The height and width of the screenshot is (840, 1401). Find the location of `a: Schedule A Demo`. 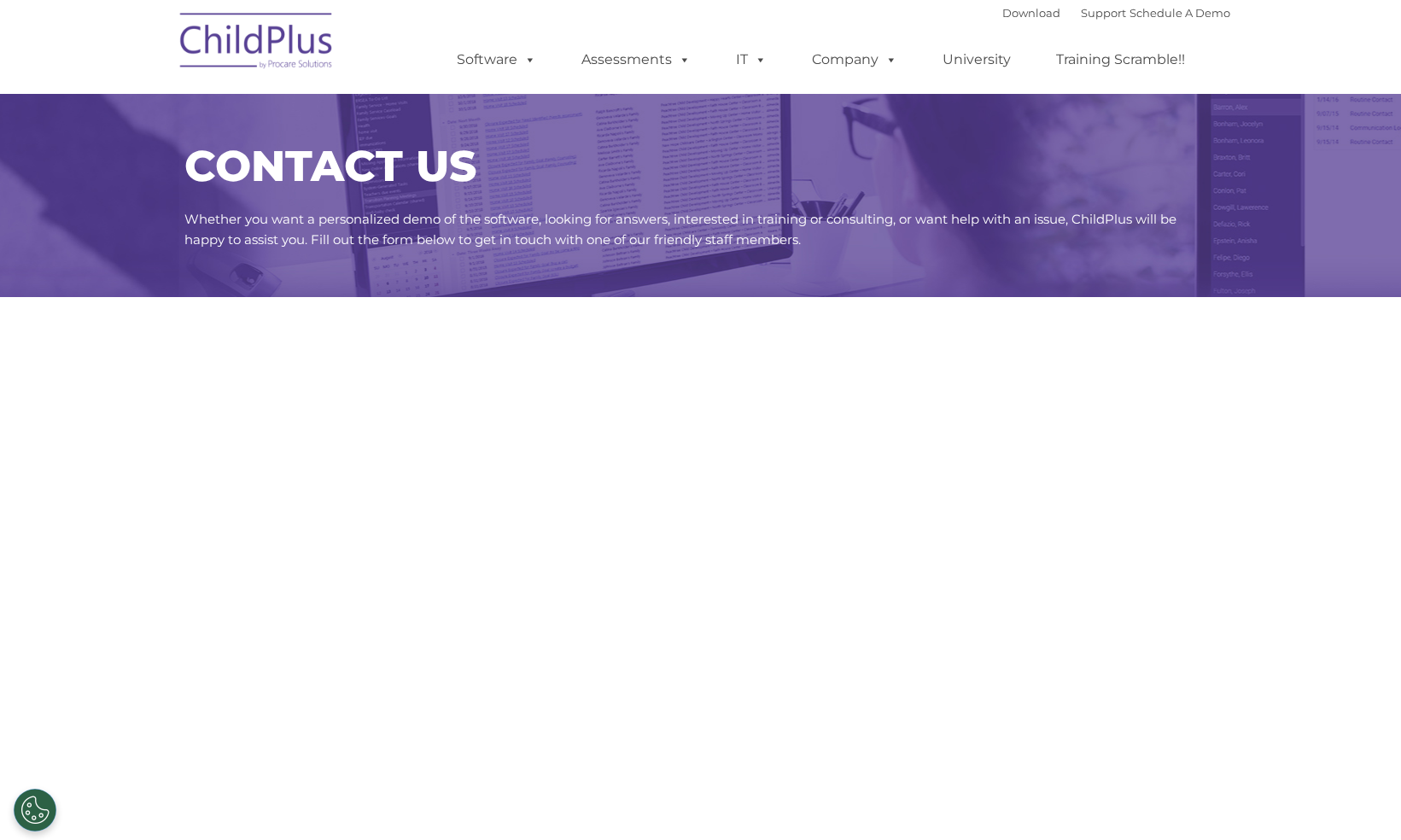

a: Schedule A Demo is located at coordinates (1180, 13).